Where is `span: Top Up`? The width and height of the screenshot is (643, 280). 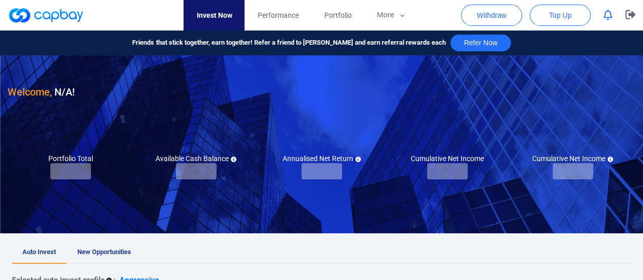
span: Top Up is located at coordinates (560, 15).